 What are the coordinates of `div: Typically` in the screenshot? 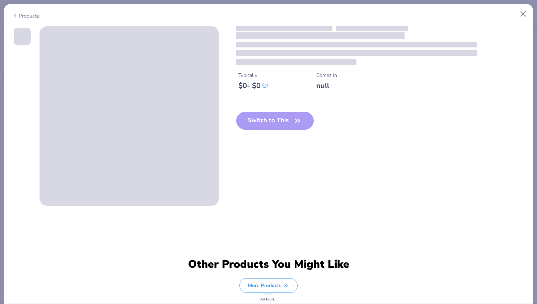 It's located at (253, 75).